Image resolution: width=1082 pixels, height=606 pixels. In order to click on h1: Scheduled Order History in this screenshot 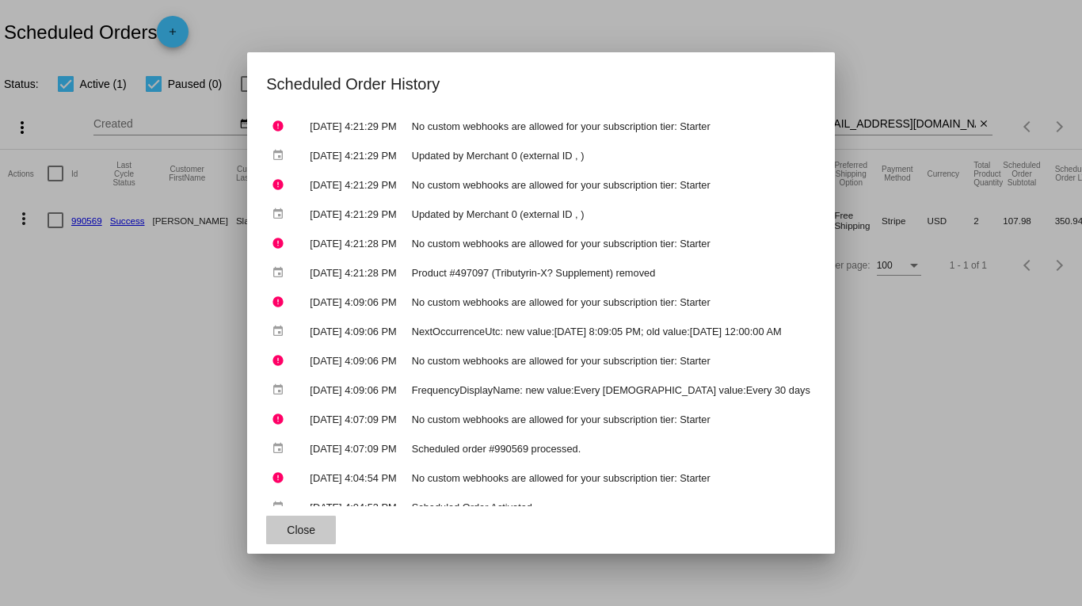, I will do `click(541, 84)`.